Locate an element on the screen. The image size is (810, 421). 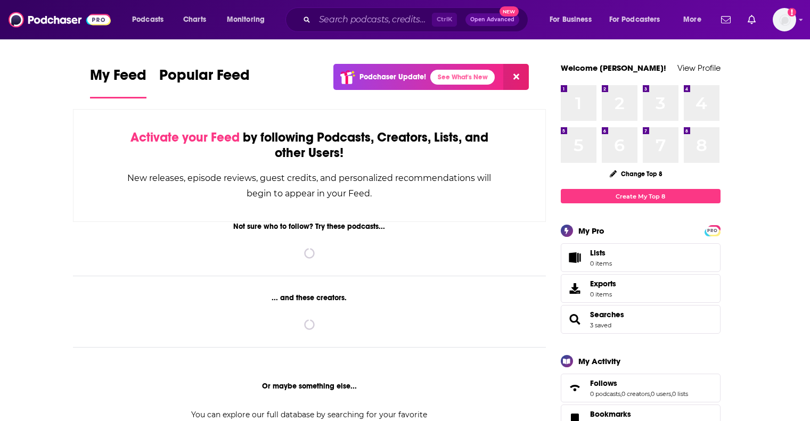
span: For Business is located at coordinates (571, 20).